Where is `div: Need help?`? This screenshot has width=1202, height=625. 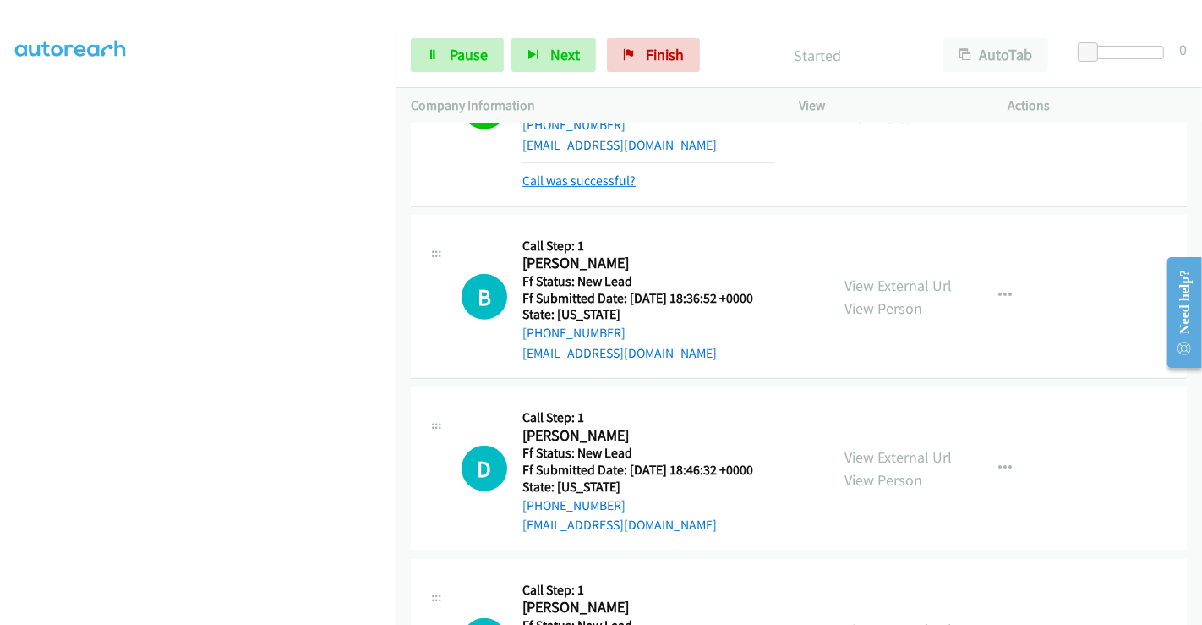
div: Need help? is located at coordinates (30, 57).